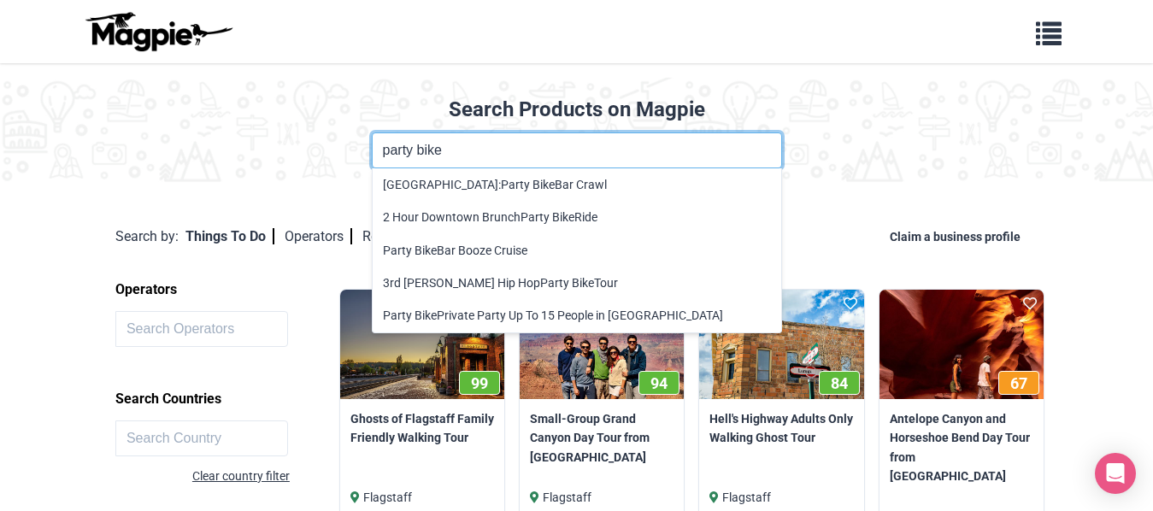 This screenshot has width=1153, height=511. I want to click on span: 67, so click(1019, 383).